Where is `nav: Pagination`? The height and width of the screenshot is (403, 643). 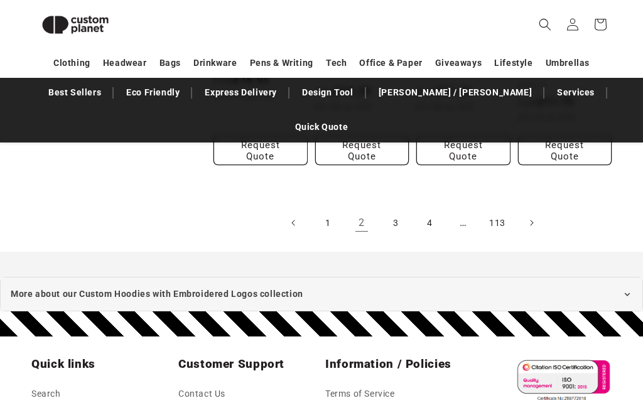 nav: Pagination is located at coordinates (412, 223).